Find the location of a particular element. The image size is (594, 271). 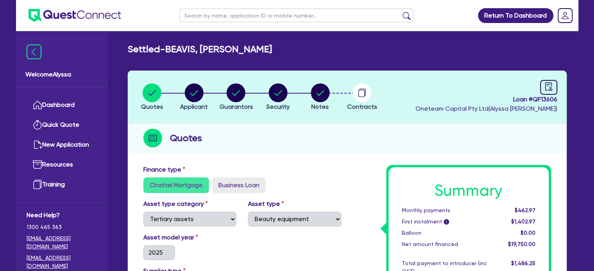

span: 1300 465 363 is located at coordinates (62, 227).